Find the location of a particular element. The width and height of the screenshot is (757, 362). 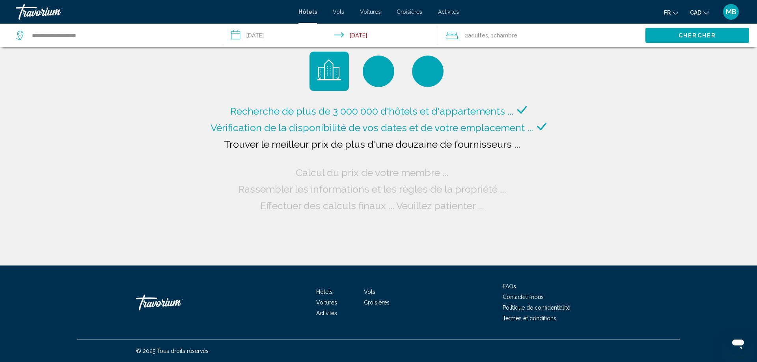

span: CAD is located at coordinates (695, 13).